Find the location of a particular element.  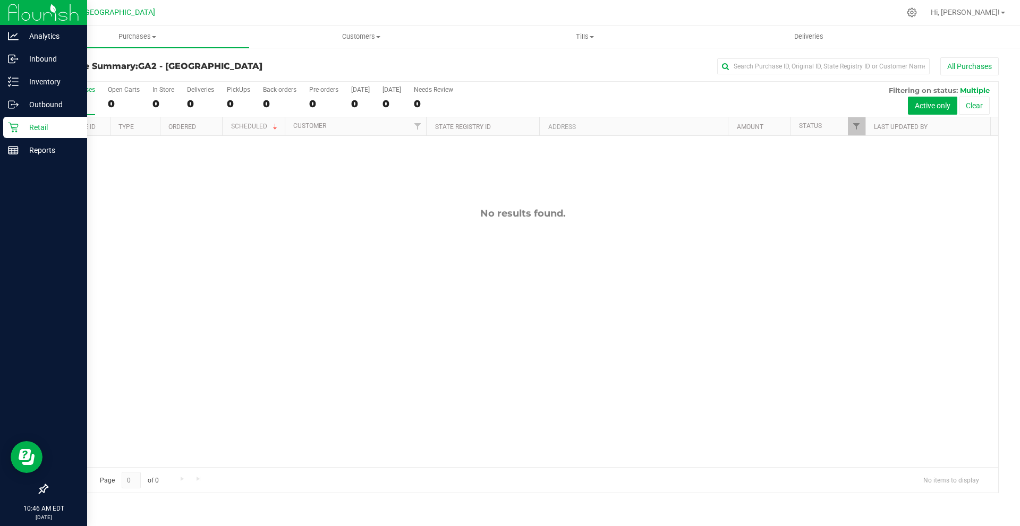

button: All Purchases is located at coordinates (970, 66).